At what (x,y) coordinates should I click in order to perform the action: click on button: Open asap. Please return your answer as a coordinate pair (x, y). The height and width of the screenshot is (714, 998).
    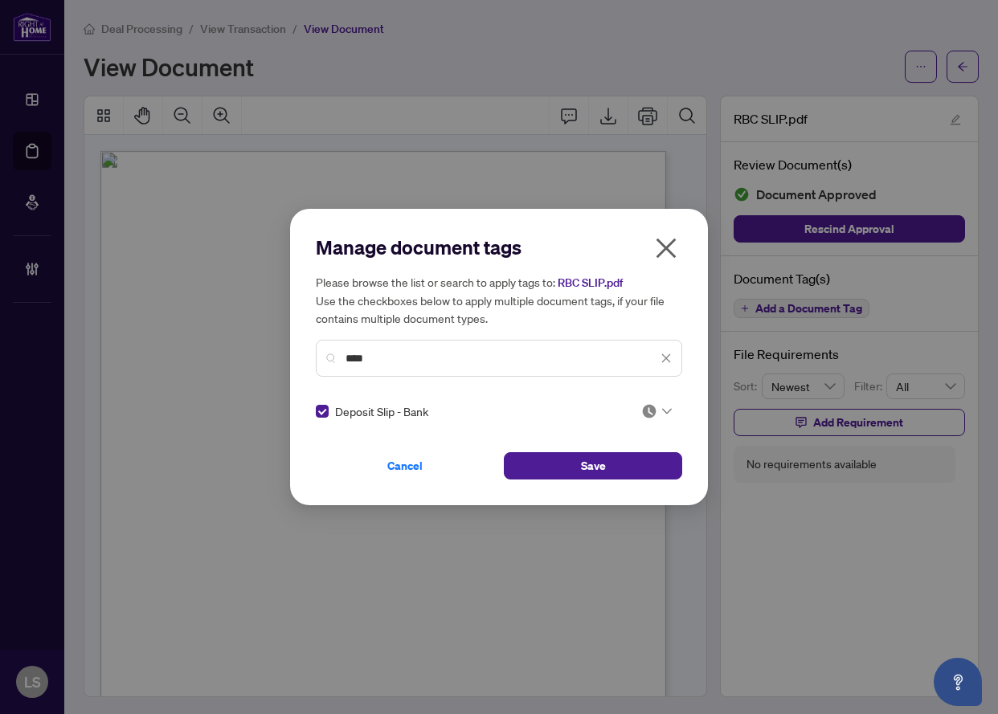
    Looking at the image, I should click on (958, 682).